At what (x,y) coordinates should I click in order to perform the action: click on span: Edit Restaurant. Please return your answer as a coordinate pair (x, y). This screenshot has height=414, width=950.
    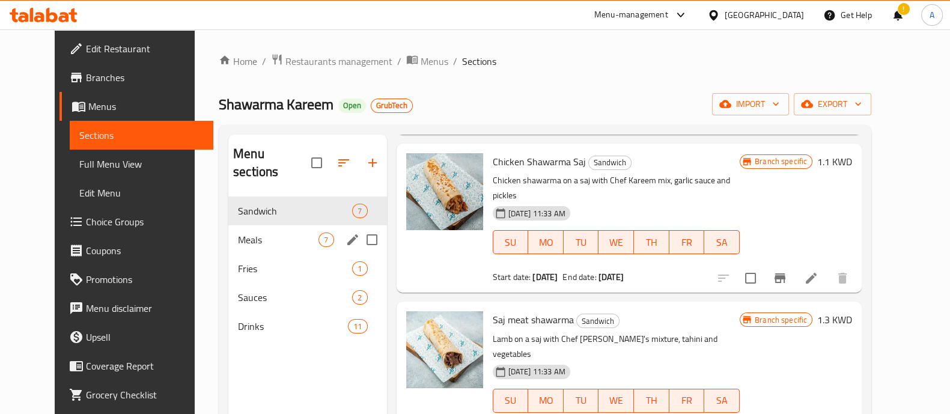
    Looking at the image, I should click on (145, 49).